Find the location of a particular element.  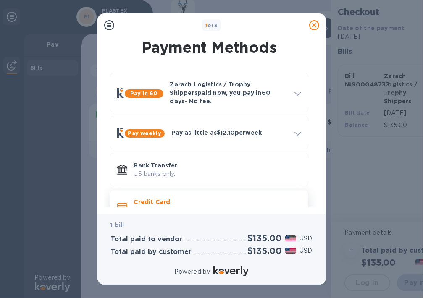

b: of 3 is located at coordinates (212, 25).